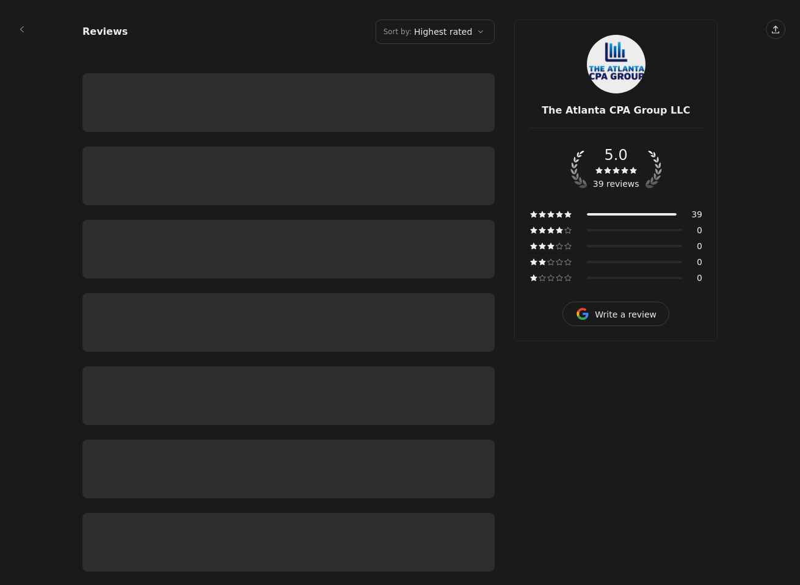 This screenshot has width=800, height=585. Describe the element at coordinates (615, 111) in the screenshot. I see `h2: The Atlanta CPA Group LLC` at that location.